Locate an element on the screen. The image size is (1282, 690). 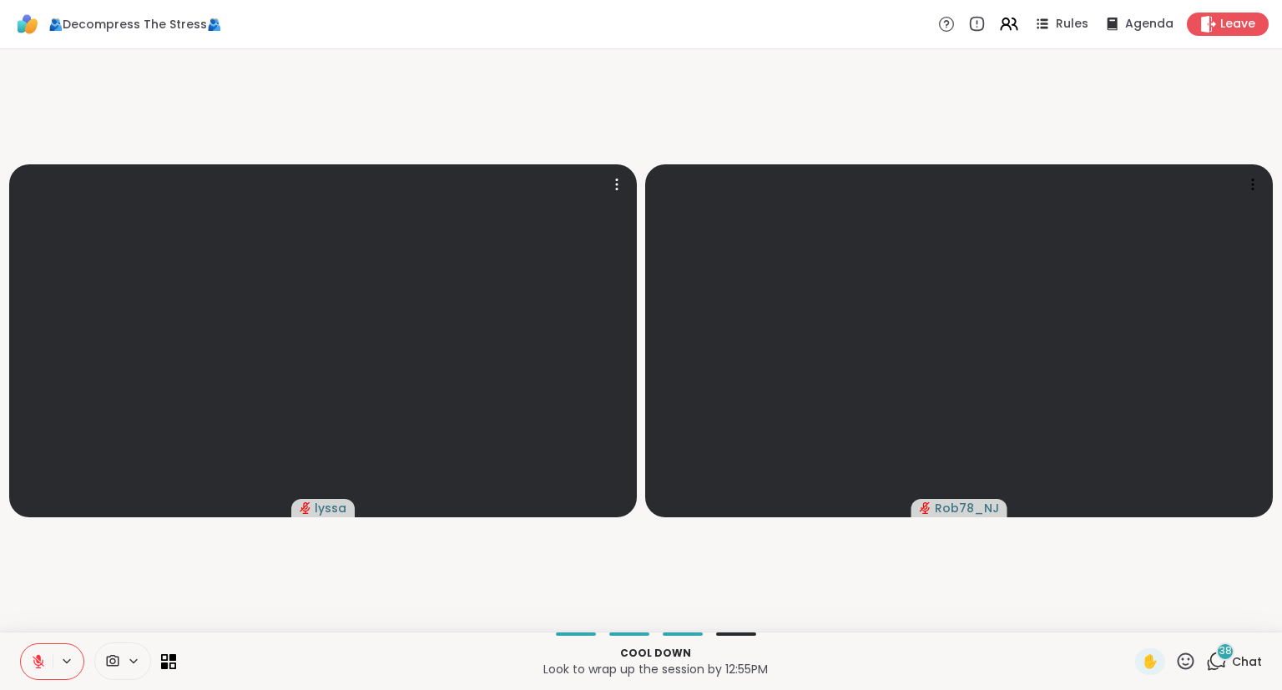
span: 🫂Decompress The Stress🫂 is located at coordinates (134, 24).